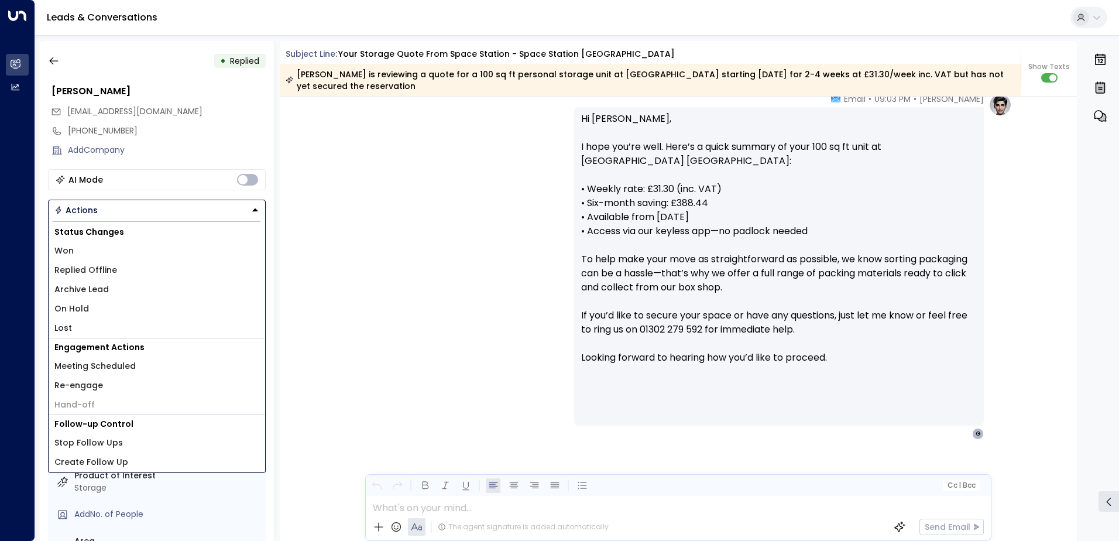 The height and width of the screenshot is (541, 1119). I want to click on div: AddNo. of People, so click(167, 514).